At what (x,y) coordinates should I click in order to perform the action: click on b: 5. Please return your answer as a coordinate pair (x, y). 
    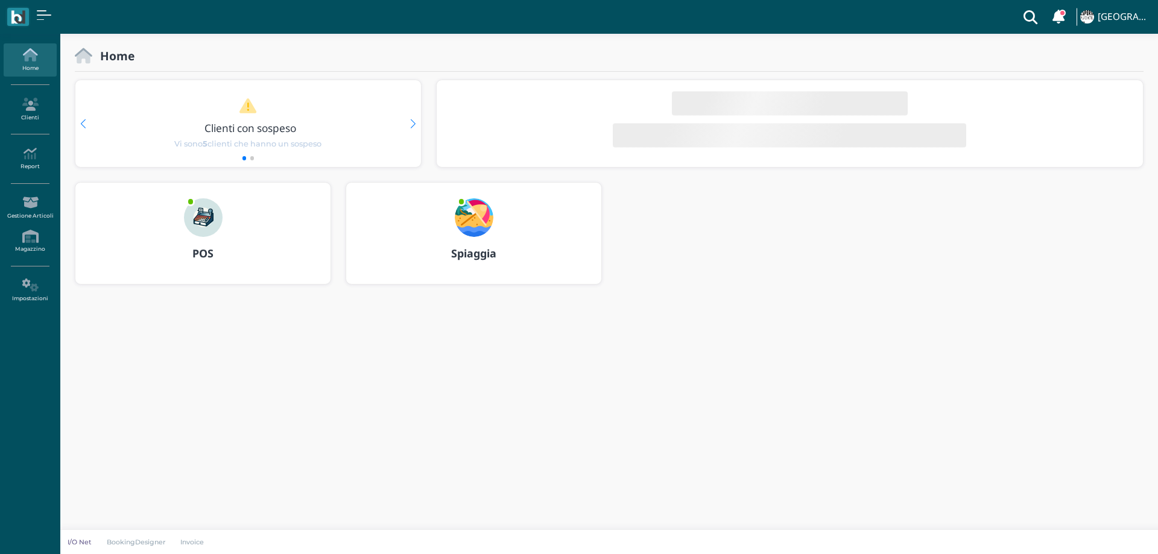
    Looking at the image, I should click on (205, 144).